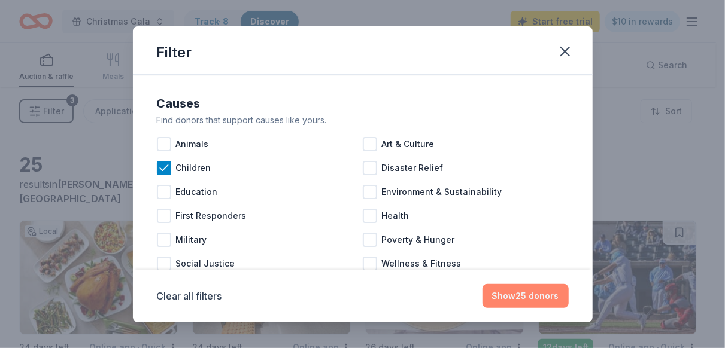 This screenshot has height=348, width=725. What do you see at coordinates (408, 144) in the screenshot?
I see `span: Art & Culture` at bounding box center [408, 144].